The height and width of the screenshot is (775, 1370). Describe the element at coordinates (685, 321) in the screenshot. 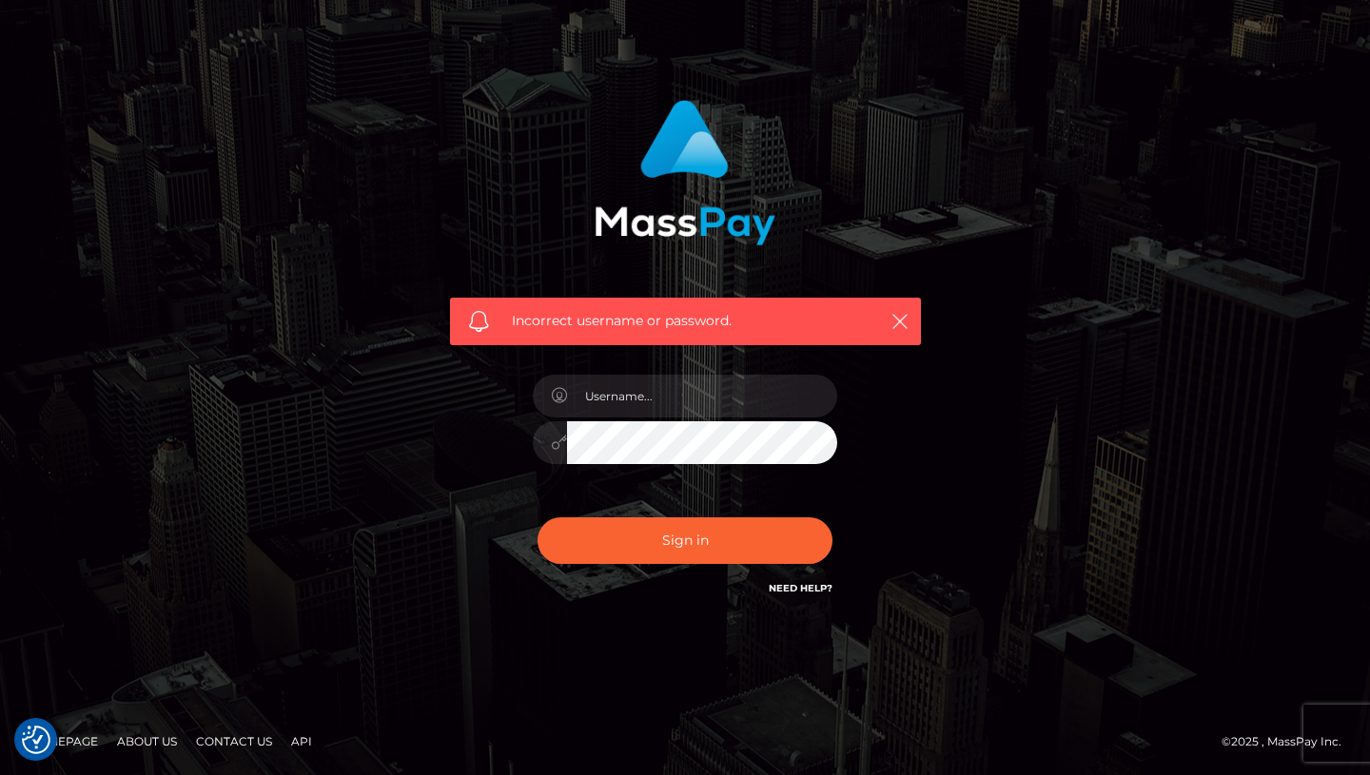

I see `span: Incorrect username or password.` at that location.